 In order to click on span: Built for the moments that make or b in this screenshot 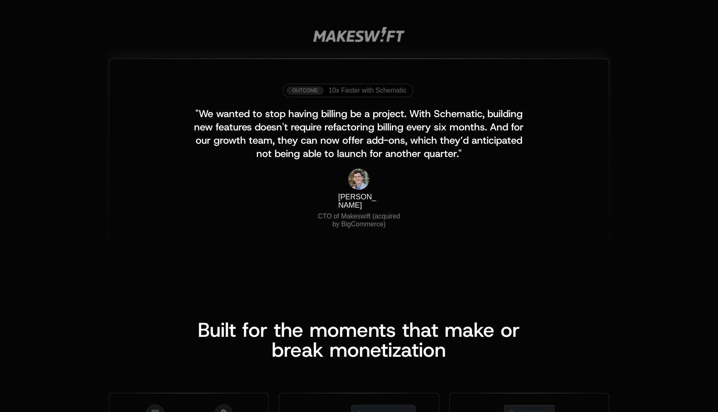, I will do `click(362, 340)`.